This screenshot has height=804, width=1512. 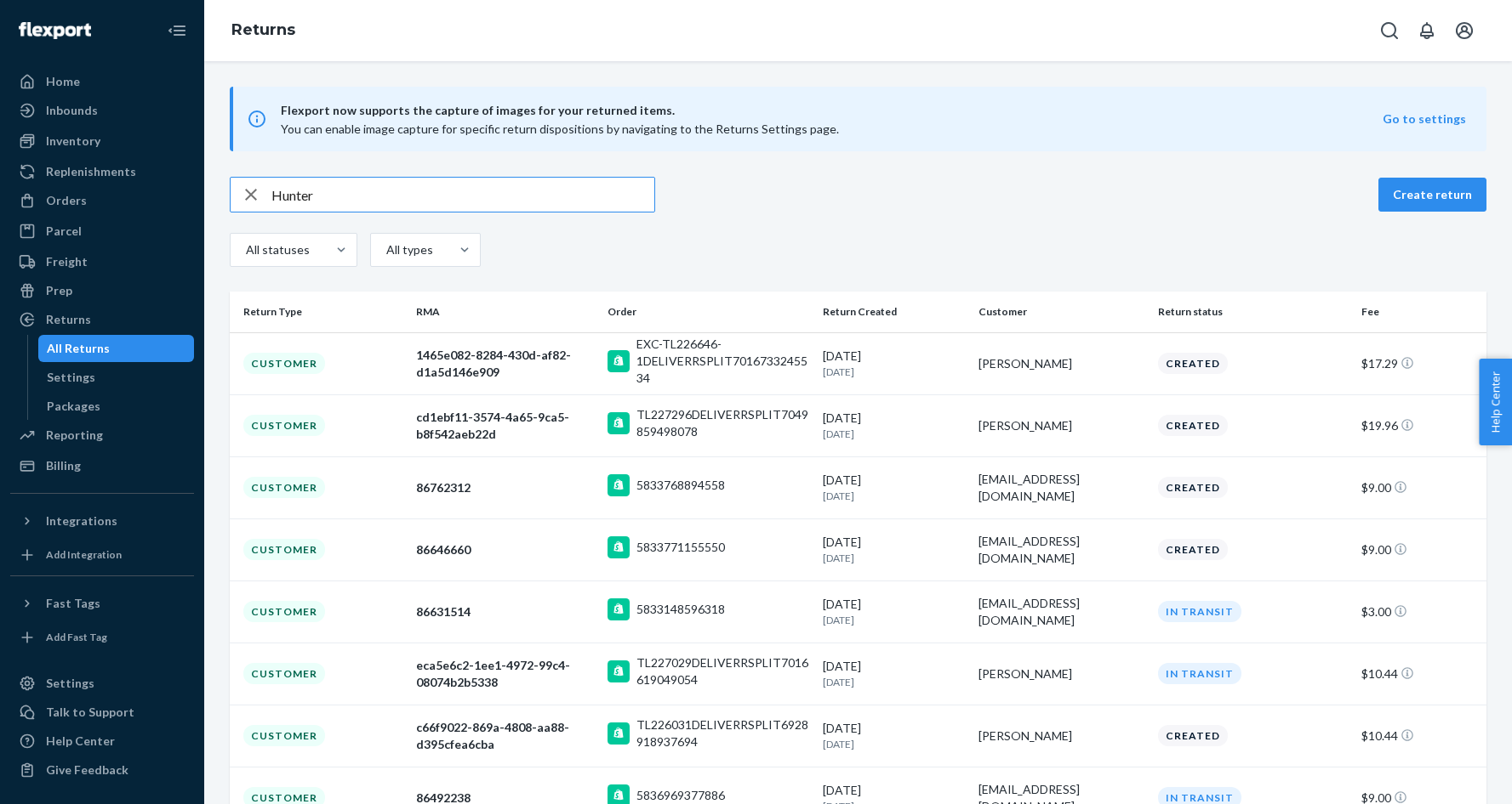 I want to click on div: 5836969377886, so click(x=681, y=796).